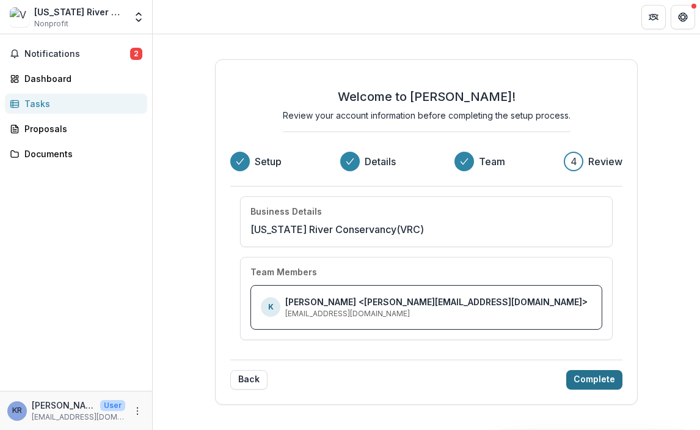 The image size is (700, 430). What do you see at coordinates (81, 103) in the screenshot?
I see `div: Tasks` at bounding box center [81, 103].